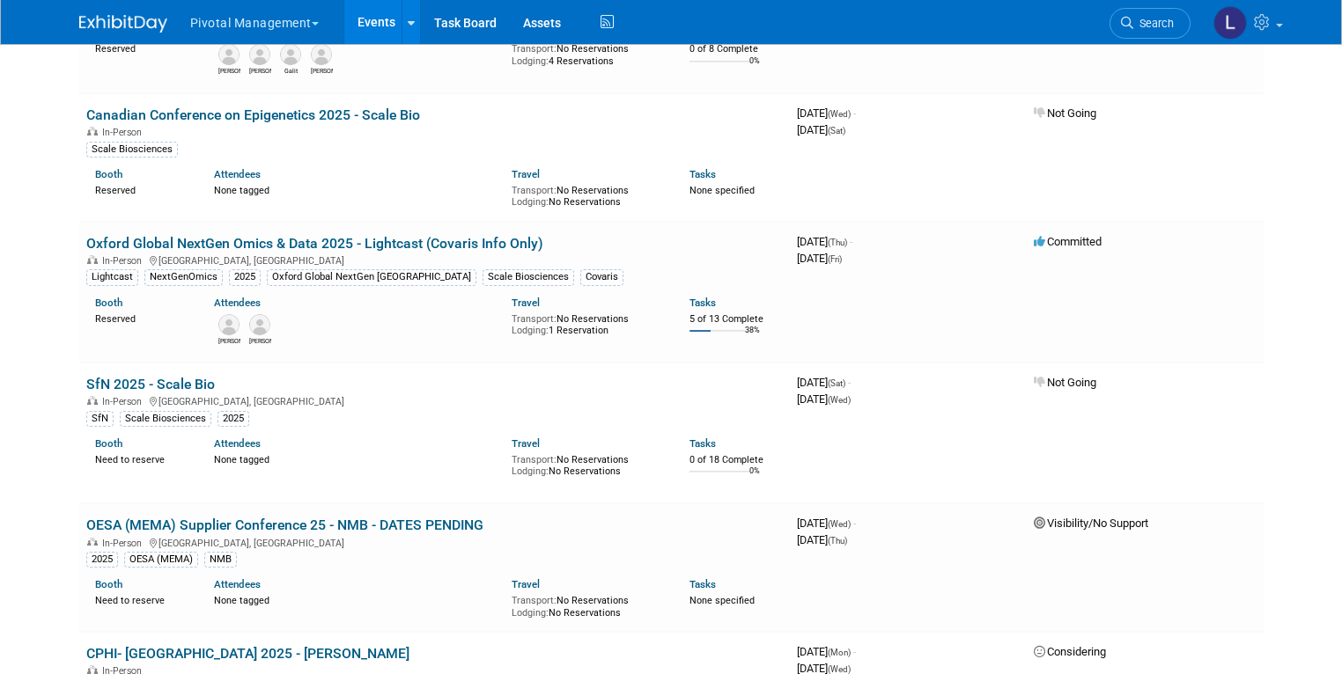  What do you see at coordinates (229, 325) in the screenshot?
I see `img: Carrie Maynard` at bounding box center [229, 325].